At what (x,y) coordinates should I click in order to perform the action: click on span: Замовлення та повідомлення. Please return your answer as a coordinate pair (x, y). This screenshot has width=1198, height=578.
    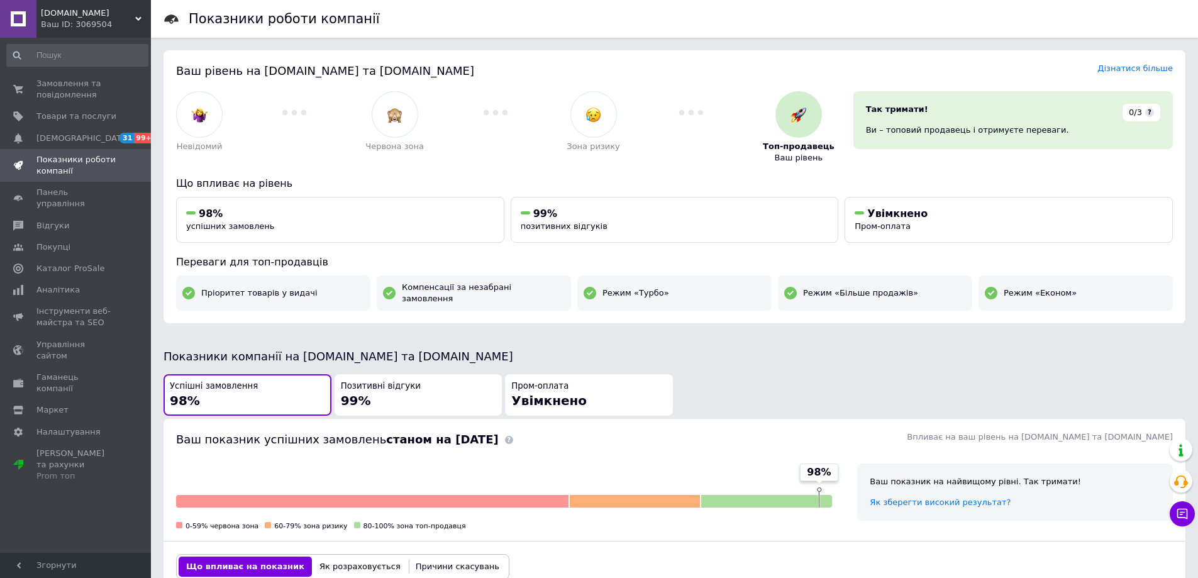
    Looking at the image, I should click on (76, 89).